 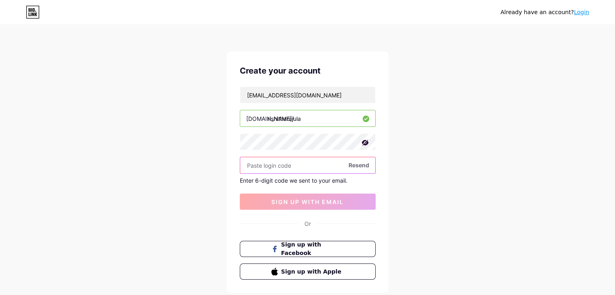 I want to click on a: Login, so click(x=582, y=12).